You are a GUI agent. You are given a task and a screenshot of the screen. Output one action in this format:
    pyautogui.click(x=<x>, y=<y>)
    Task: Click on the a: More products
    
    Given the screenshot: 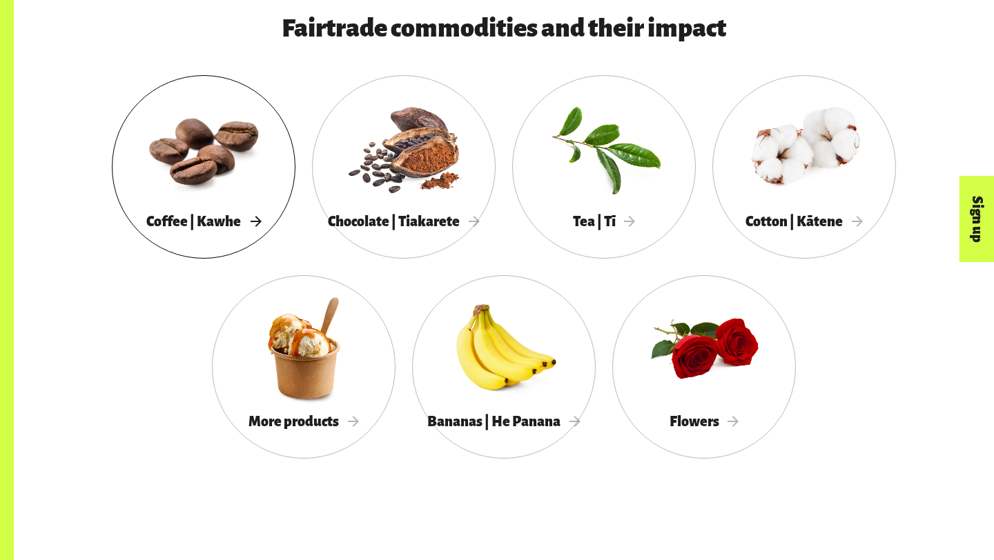 What is the action you would take?
    pyautogui.click(x=304, y=367)
    